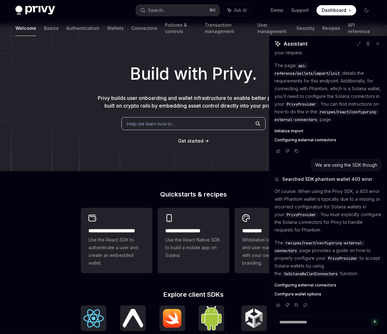 The image size is (387, 334). What do you see at coordinates (83, 28) in the screenshot?
I see `a: Authentication` at bounding box center [83, 28].